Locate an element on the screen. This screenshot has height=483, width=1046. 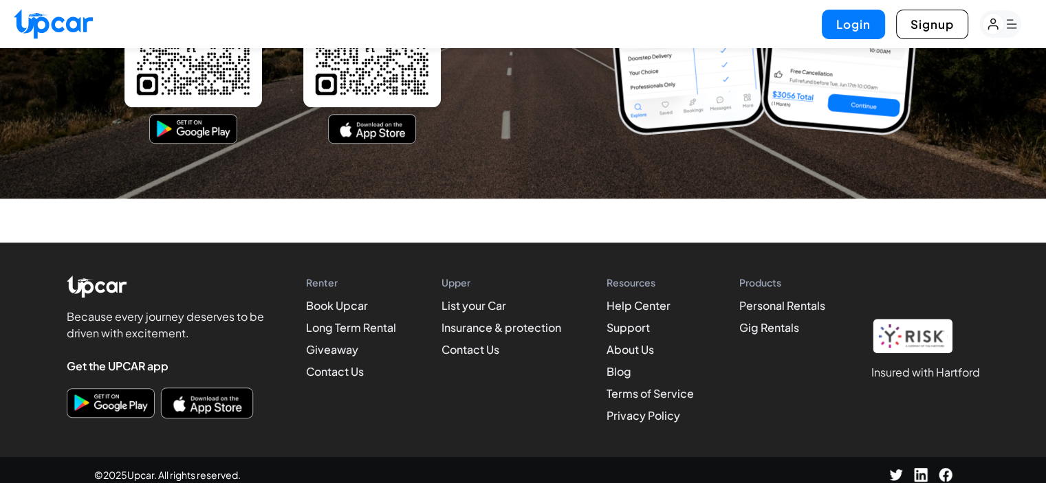
a: Gig Rentals is located at coordinates (769, 327).